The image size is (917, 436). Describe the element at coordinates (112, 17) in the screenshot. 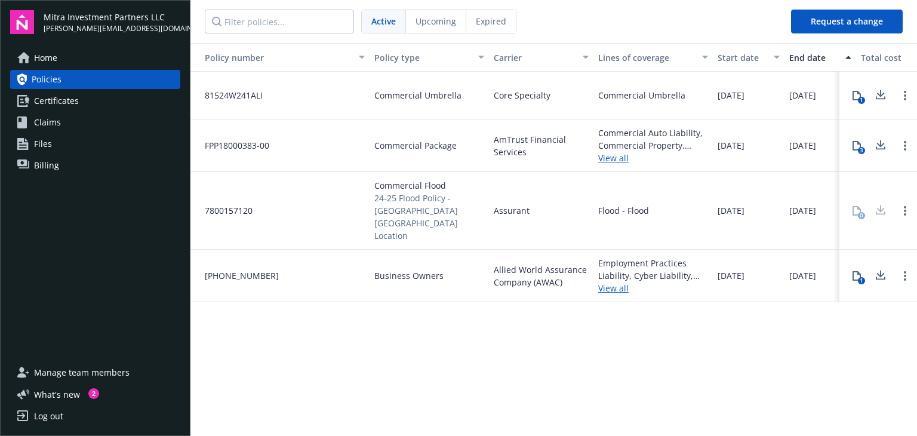

I see `span: Mitra Investment Partners LLC` at that location.